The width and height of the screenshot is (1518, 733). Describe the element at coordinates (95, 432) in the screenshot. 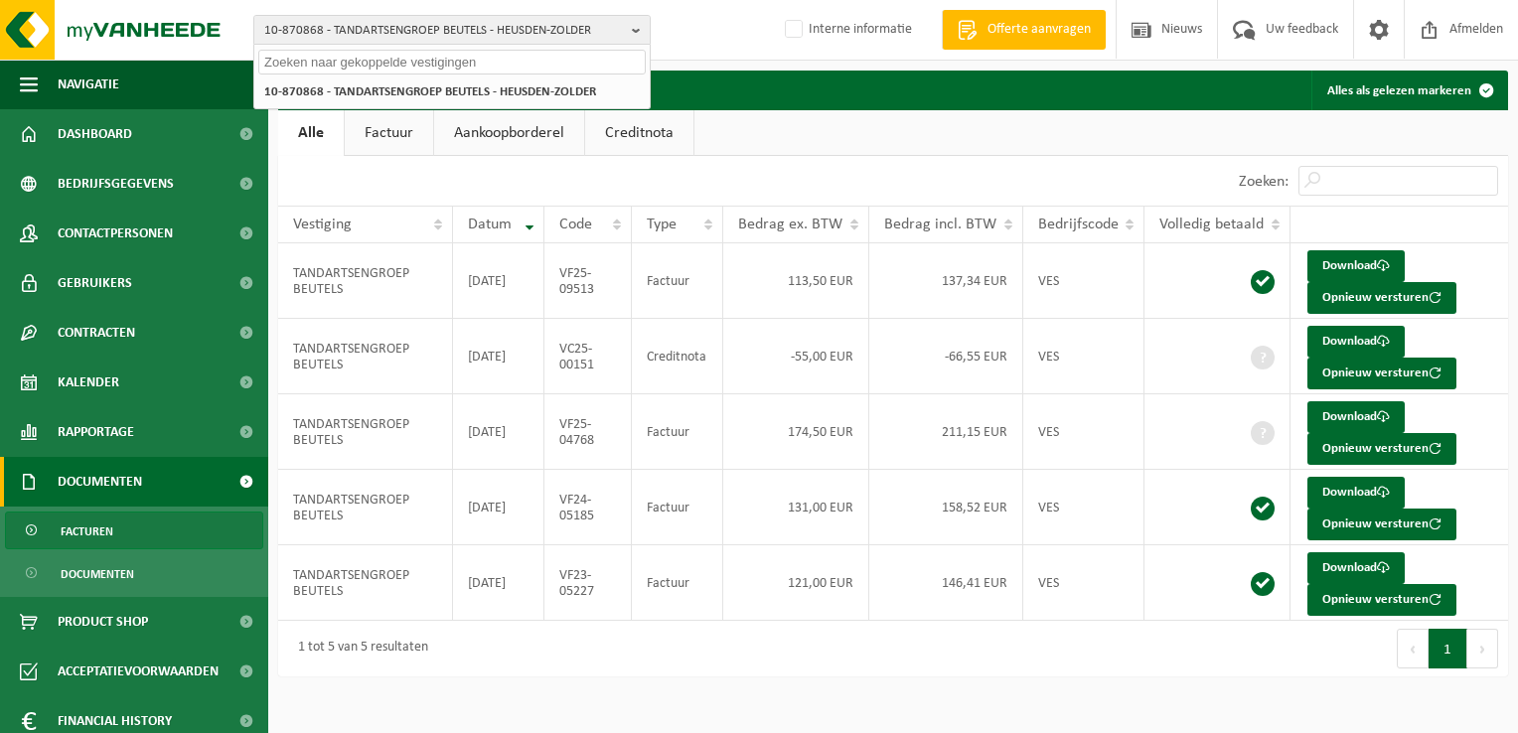

I see `span: Rapportage` at that location.